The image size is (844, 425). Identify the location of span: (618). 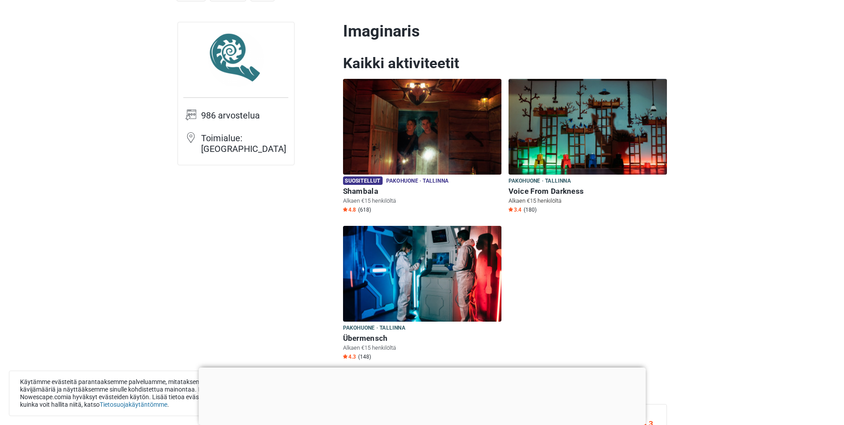
(365, 210).